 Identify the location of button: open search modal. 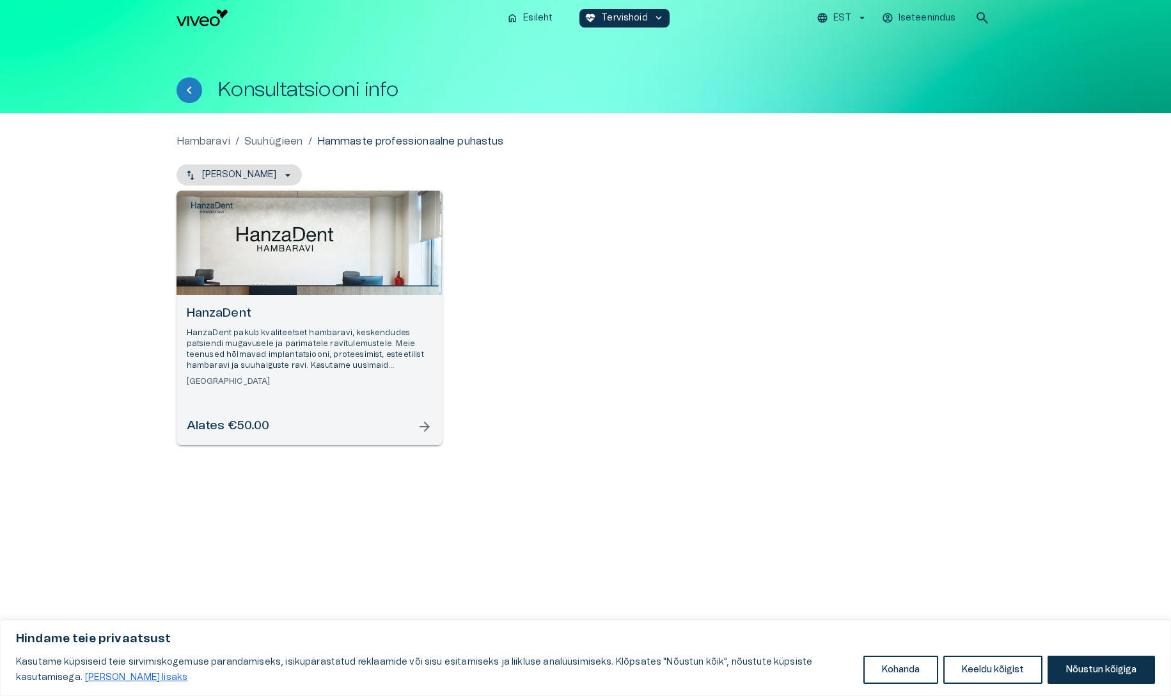
(983, 18).